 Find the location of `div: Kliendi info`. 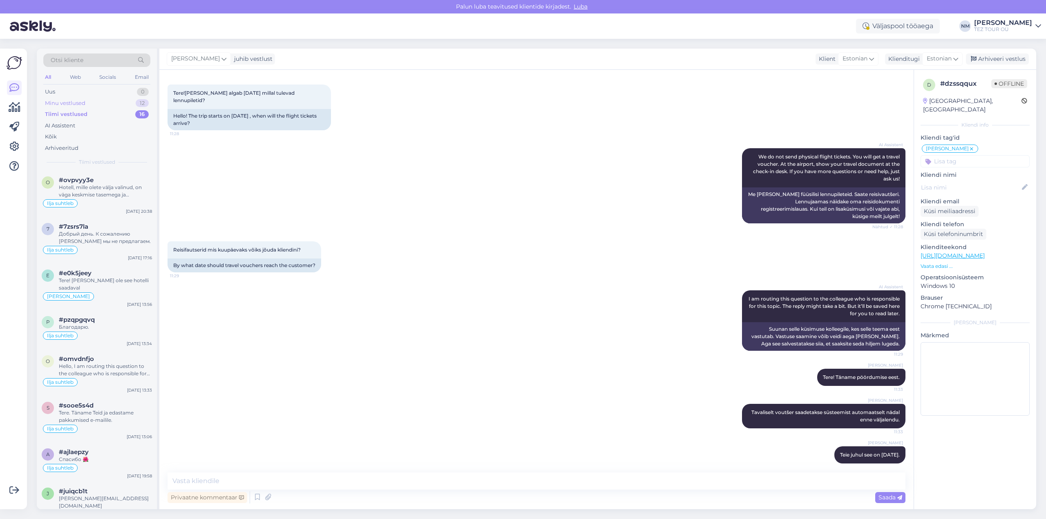

div: Kliendi info is located at coordinates (975, 125).